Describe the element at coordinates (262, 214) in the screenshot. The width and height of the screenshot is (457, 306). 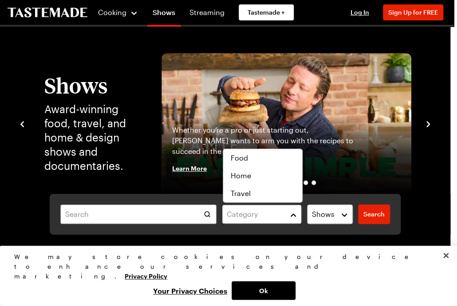
I see `button: Category` at that location.